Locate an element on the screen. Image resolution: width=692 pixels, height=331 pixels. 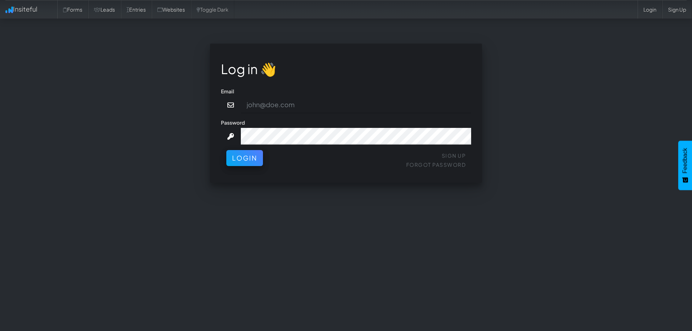
label: Email is located at coordinates (228, 91).